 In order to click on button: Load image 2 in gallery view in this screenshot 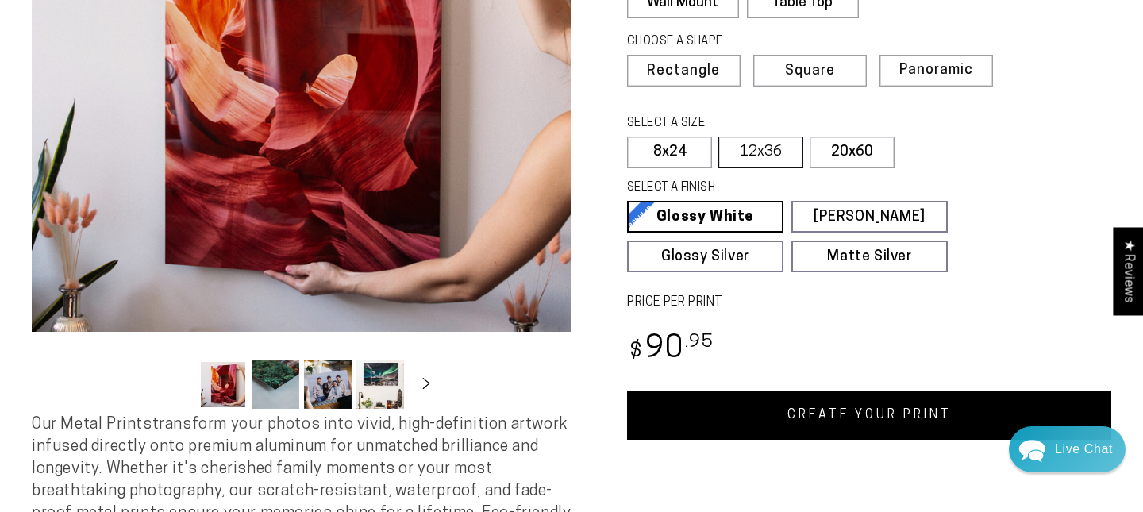, I will do `click(275, 384)`.